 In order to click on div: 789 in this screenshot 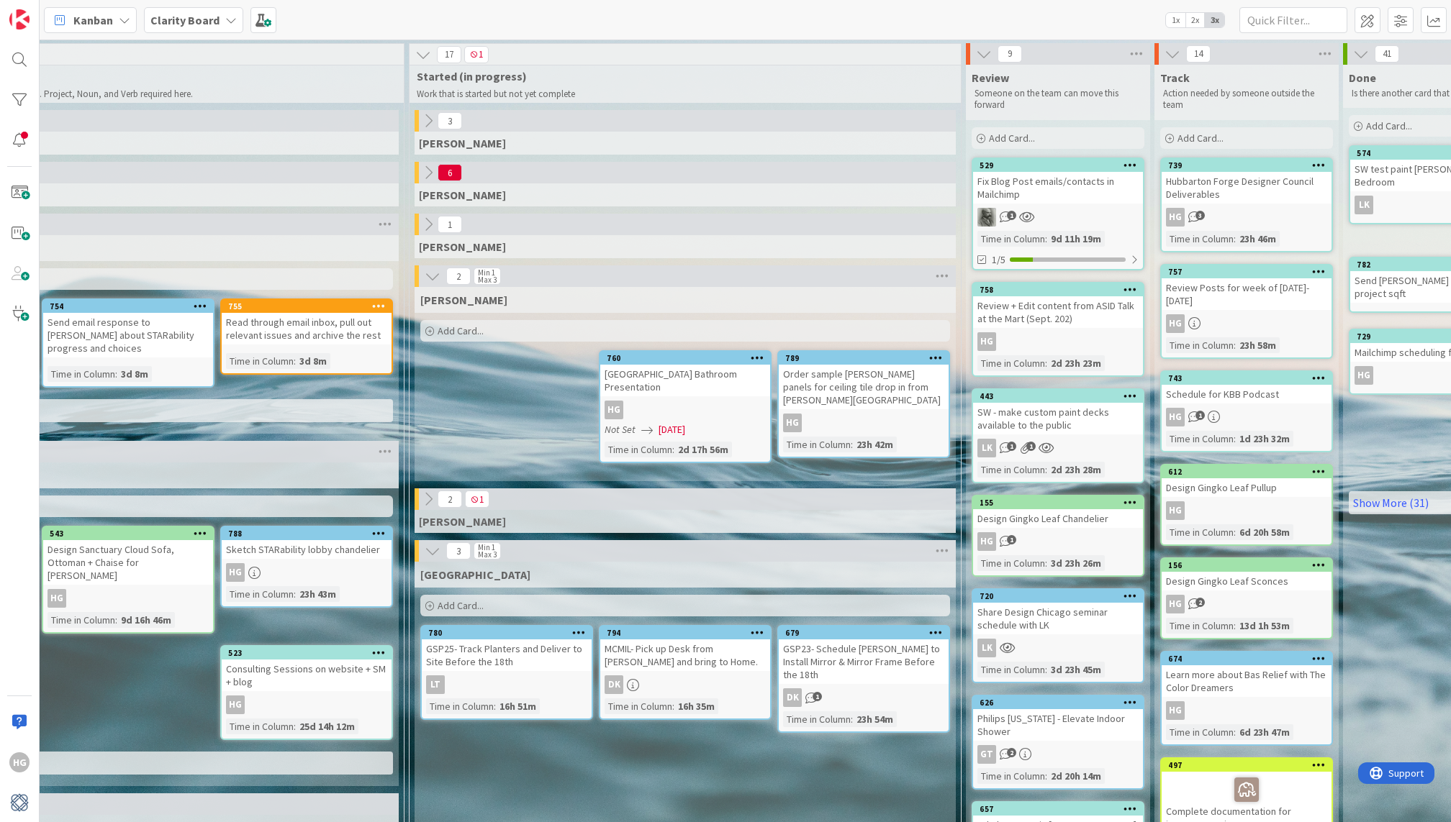, I will do `click(863, 358)`.